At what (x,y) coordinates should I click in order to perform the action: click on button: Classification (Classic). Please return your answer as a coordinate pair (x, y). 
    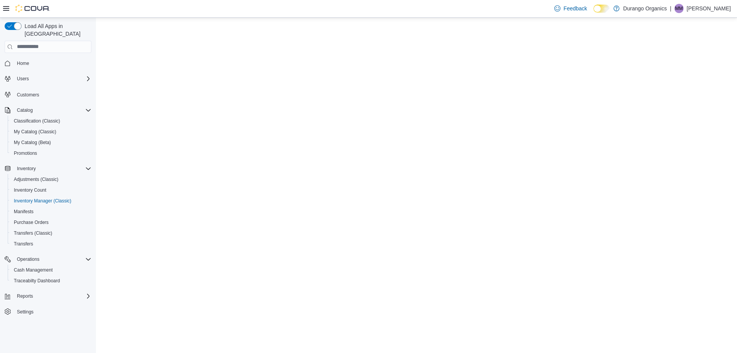
    Looking at the image, I should click on (51, 121).